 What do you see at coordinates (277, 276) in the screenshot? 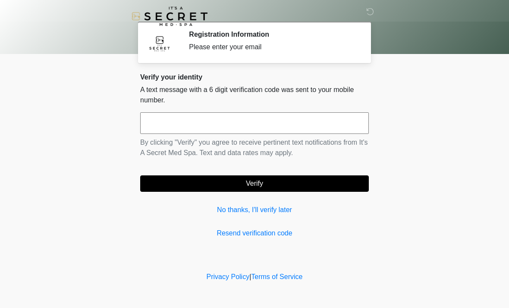
I see `a: Terms of Service` at bounding box center [277, 276].